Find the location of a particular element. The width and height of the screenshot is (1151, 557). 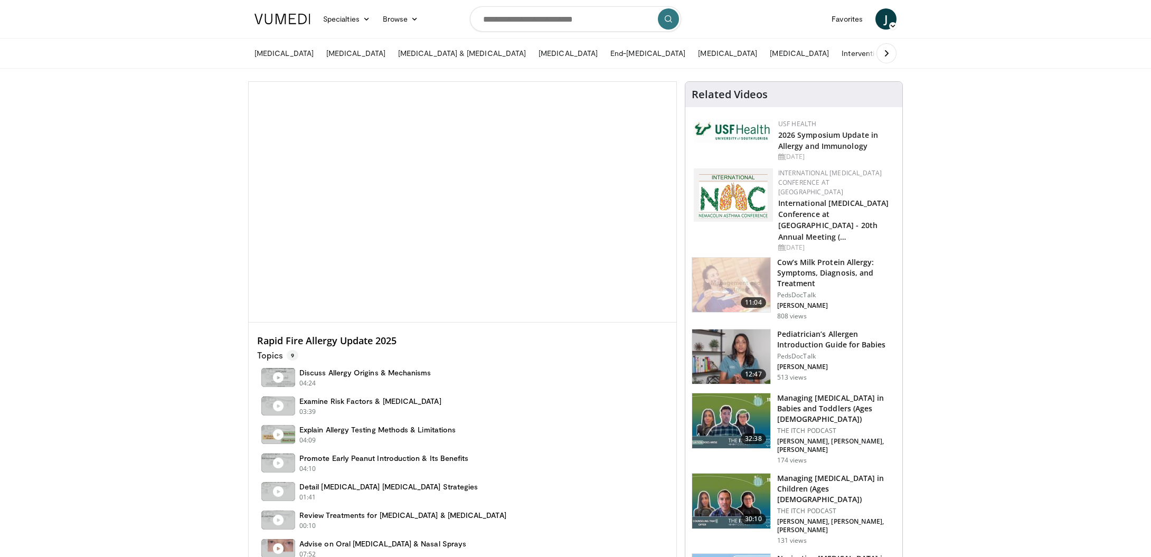

h3: Pediatrician’s Allergen Introduction Guide for Babies is located at coordinates (836, 340).